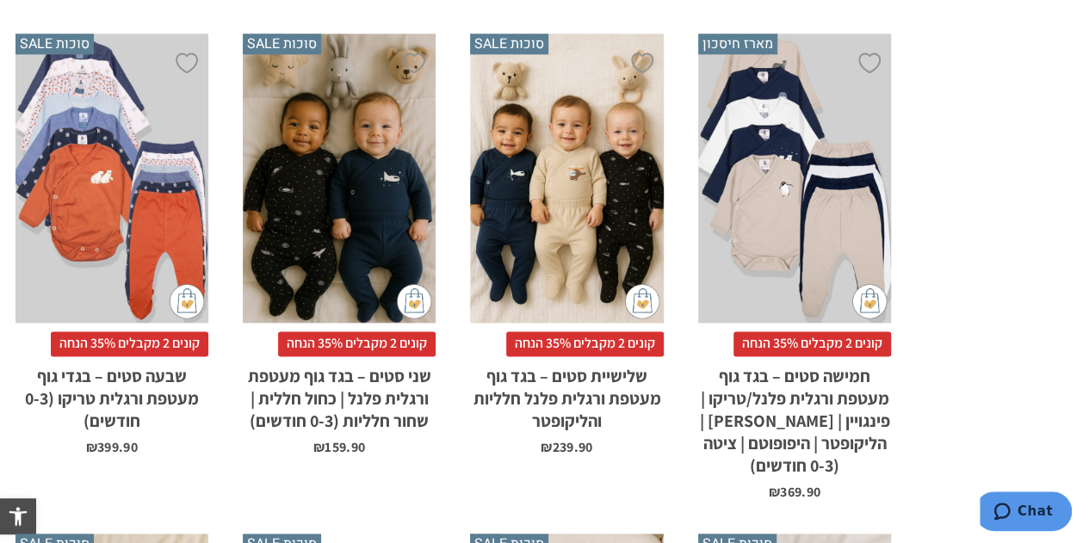  Describe the element at coordinates (567, 447) in the screenshot. I see `bdi: 239.90` at that location.